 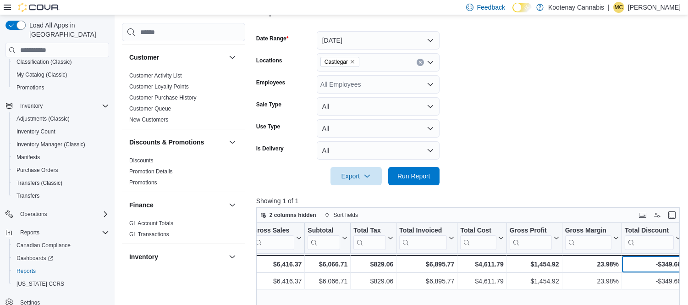 What do you see at coordinates (522, 7) in the screenshot?
I see `input: Dark Mode` at bounding box center [522, 7].